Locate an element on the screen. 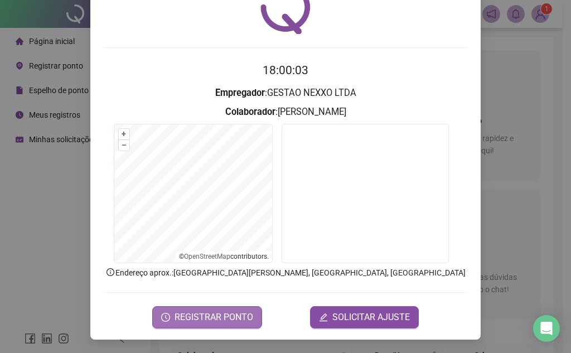 The height and width of the screenshot is (353, 571). button: editSOLICITAR AJUSTE is located at coordinates (364, 317).